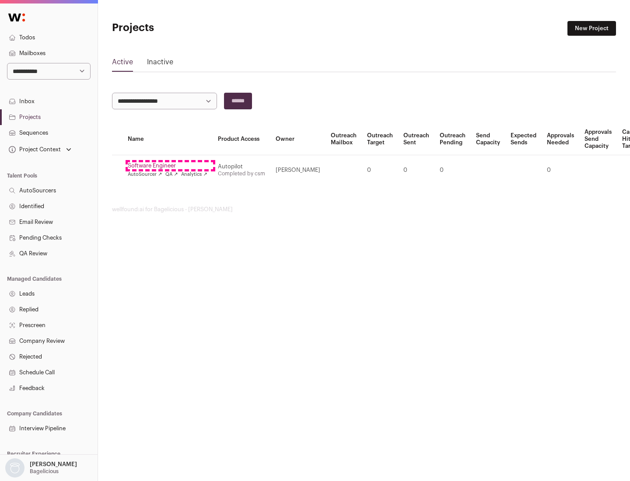 This screenshot has width=630, height=481. Describe the element at coordinates (168, 139) in the screenshot. I see `th: Name` at that location.